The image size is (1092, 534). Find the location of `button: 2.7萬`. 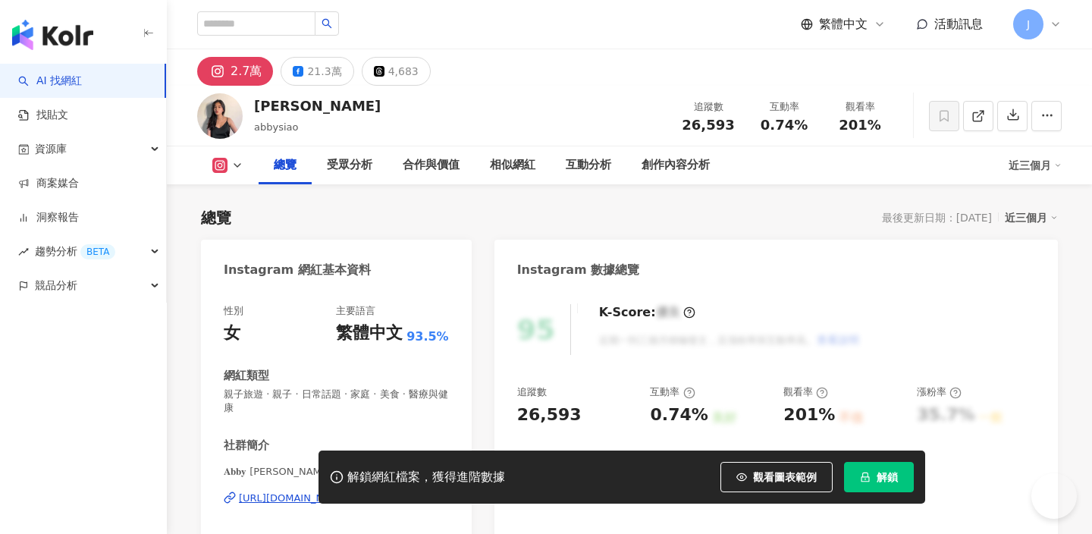

button: 2.7萬 is located at coordinates (235, 71).